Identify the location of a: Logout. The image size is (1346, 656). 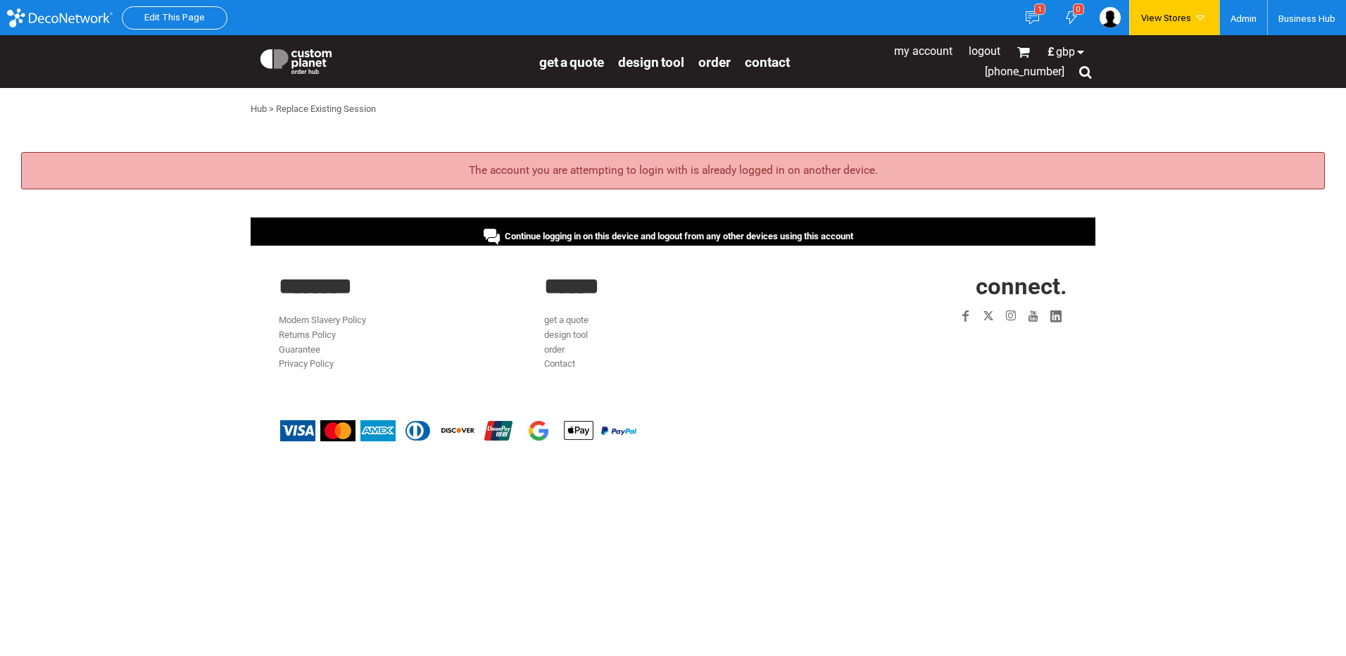
(984, 51).